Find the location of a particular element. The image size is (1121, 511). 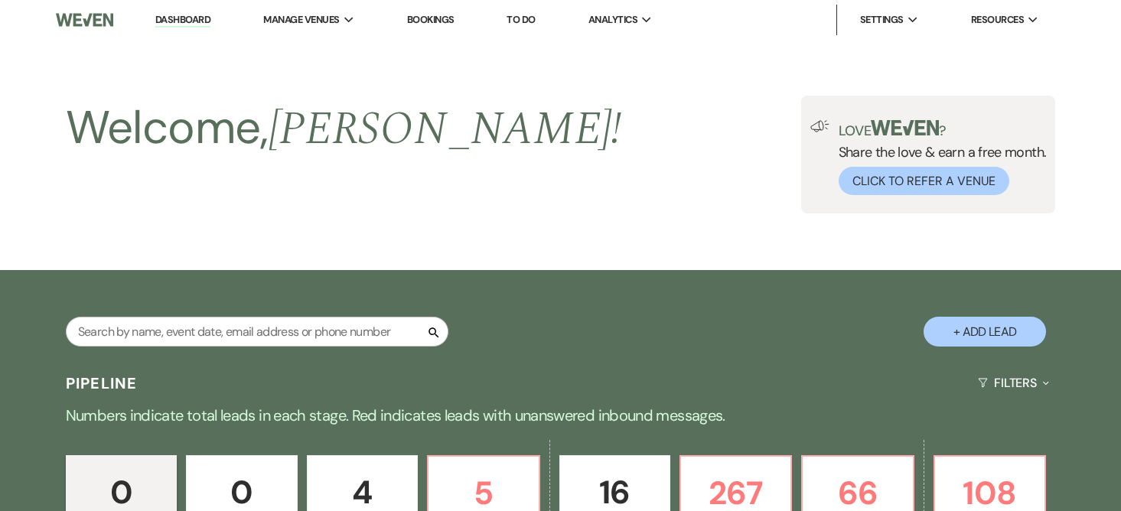

img: weven-logo-green.svg is located at coordinates (905, 128).